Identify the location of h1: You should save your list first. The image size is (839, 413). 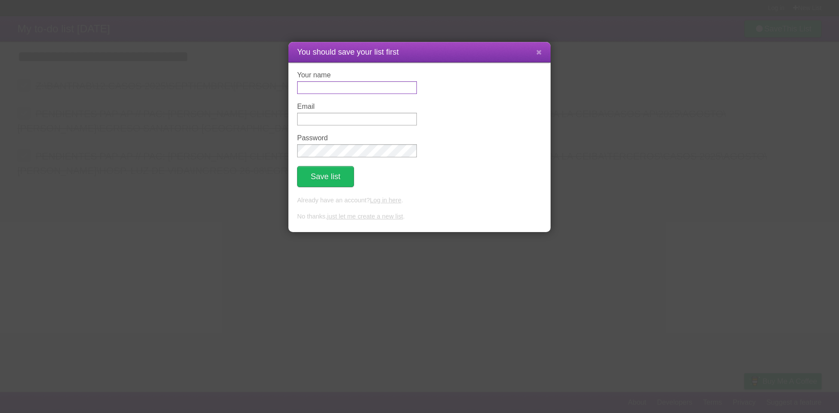
(420, 52).